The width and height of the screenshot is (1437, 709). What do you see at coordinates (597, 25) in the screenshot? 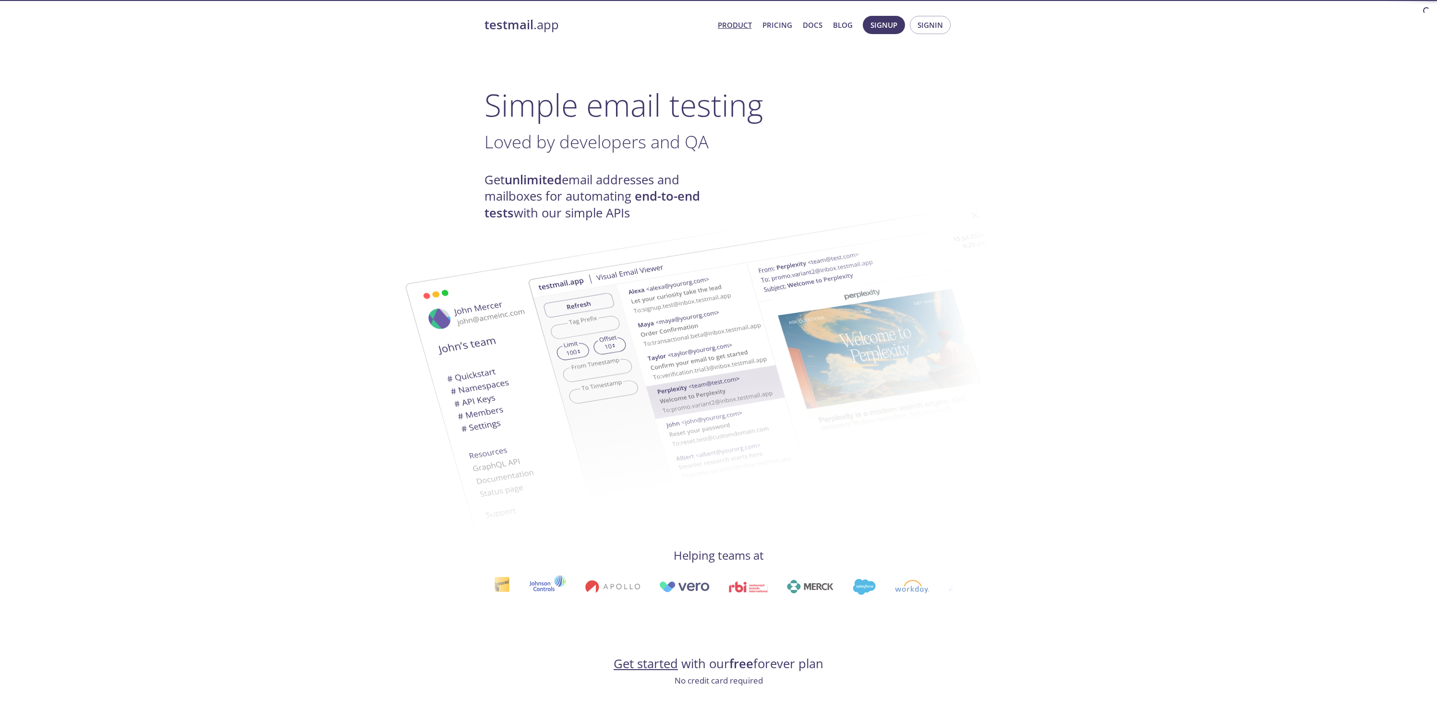
I see `a: testmail.app` at bounding box center [597, 25].